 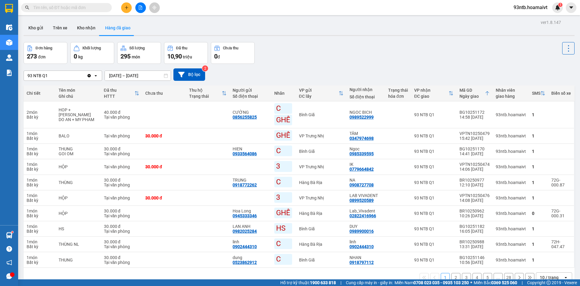 What do you see at coordinates (126, 8) in the screenshot?
I see `button: plus` at bounding box center [126, 8].